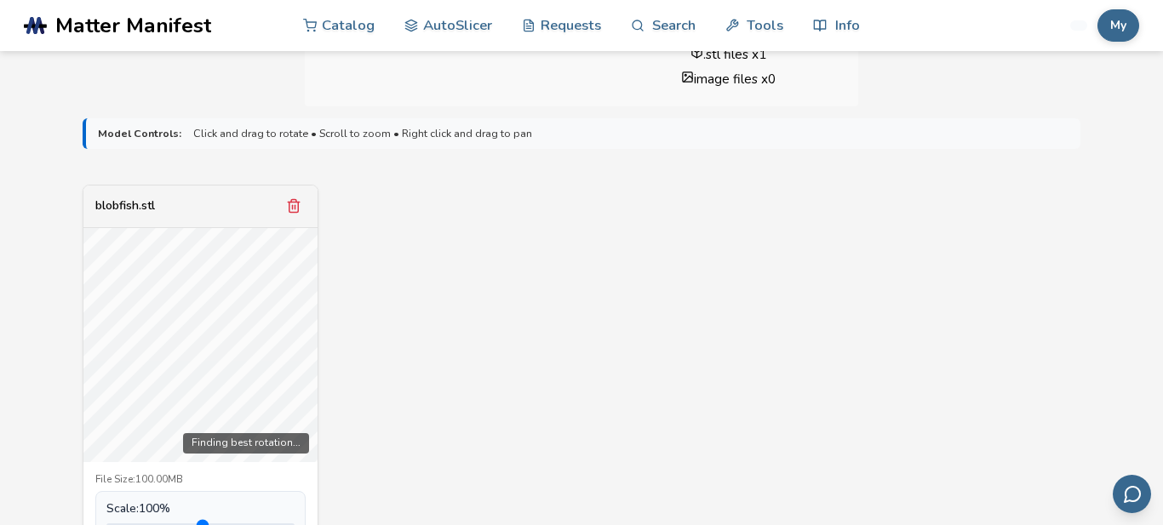 This screenshot has height=525, width=1163. Describe the element at coordinates (200, 480) in the screenshot. I see `div: File Size: 100.00MB` at that location.